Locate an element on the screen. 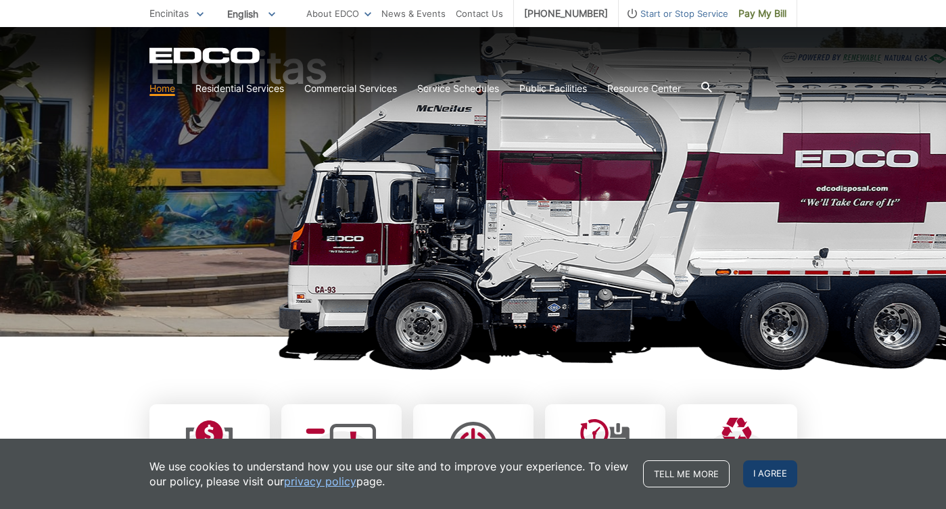  span: English is located at coordinates (251, 14).